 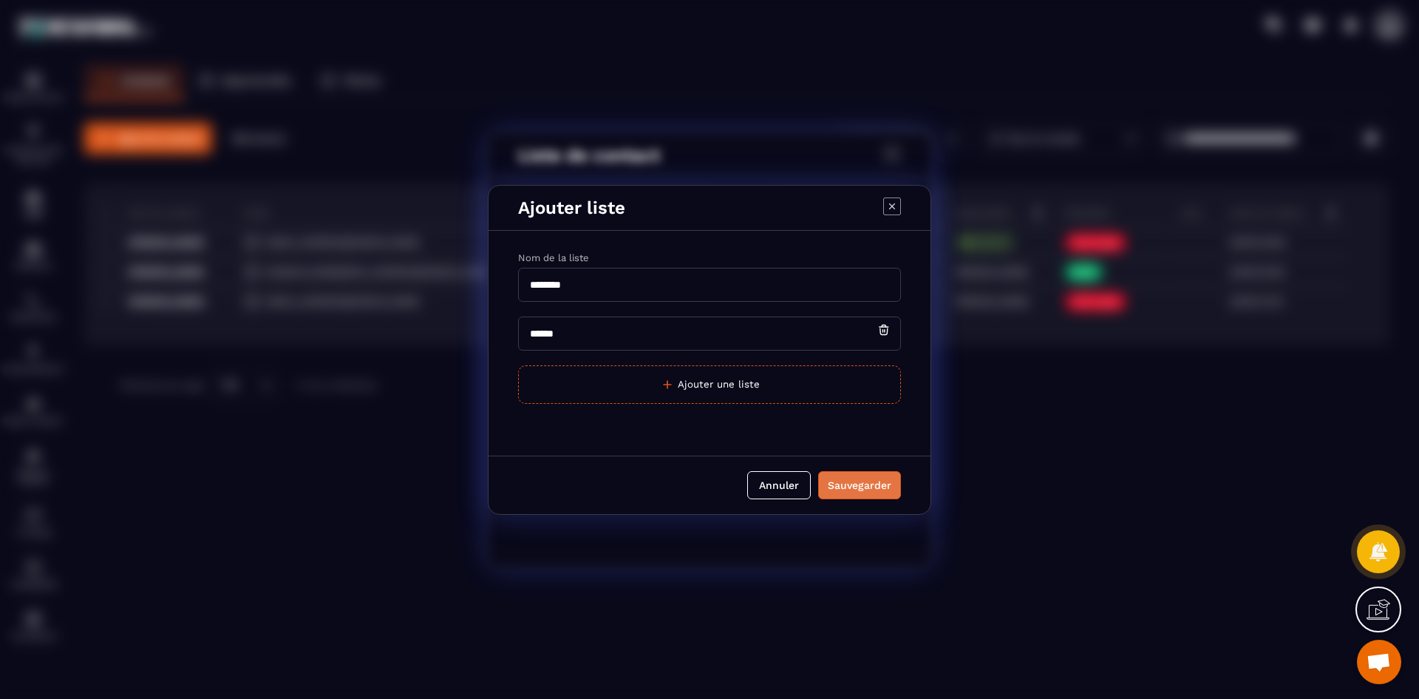 I want to click on button: Sauvegarder, so click(x=860, y=485).